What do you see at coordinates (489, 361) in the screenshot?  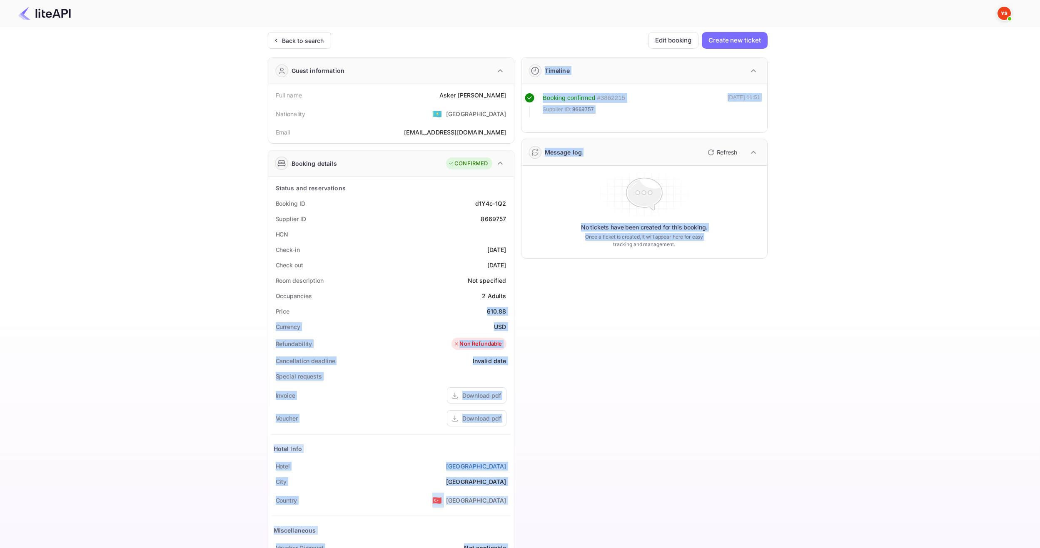 I see `div: Invalid date` at bounding box center [489, 361].